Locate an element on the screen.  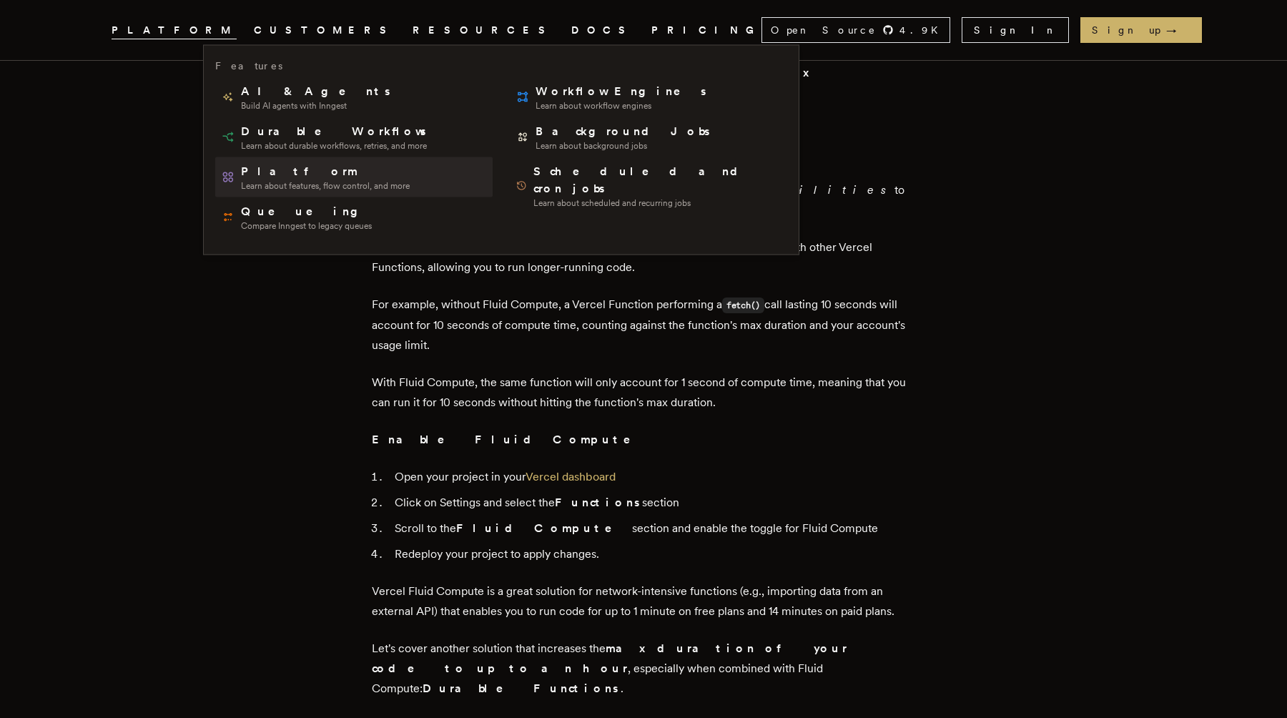
span: 4.9 K is located at coordinates (923, 30).